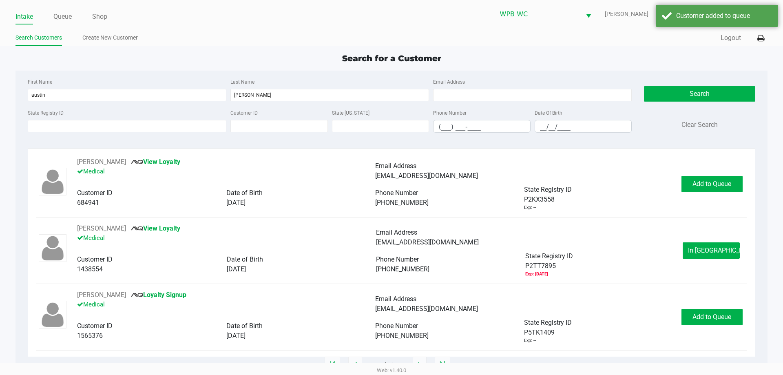 This screenshot has width=783, height=375. What do you see at coordinates (100, 17) in the screenshot?
I see `a: Shop` at bounding box center [100, 17].